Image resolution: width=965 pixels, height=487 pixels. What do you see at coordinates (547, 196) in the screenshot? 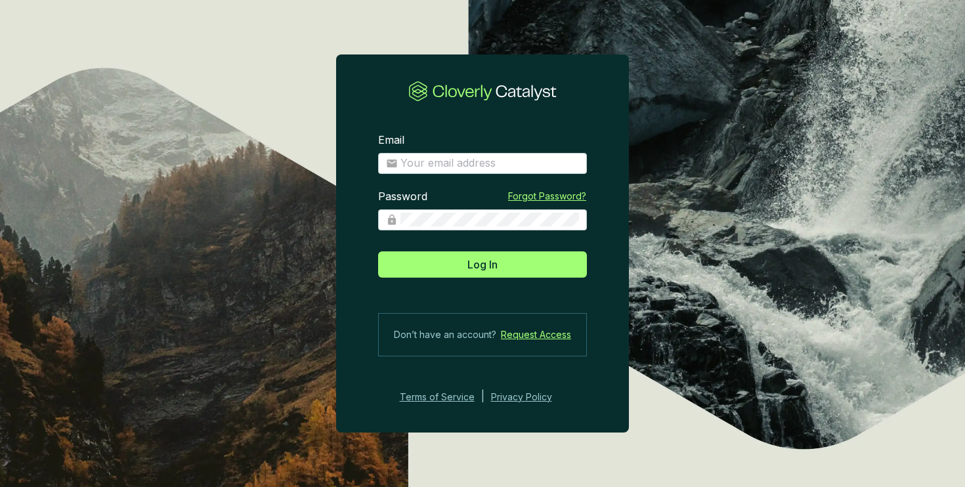
I see `a: Forgot Password?` at bounding box center [547, 196].